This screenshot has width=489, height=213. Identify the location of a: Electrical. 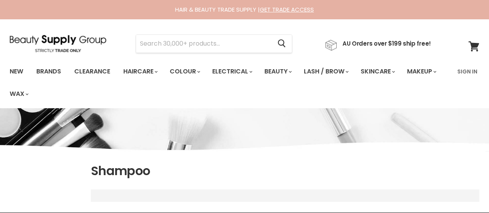
(231, 71).